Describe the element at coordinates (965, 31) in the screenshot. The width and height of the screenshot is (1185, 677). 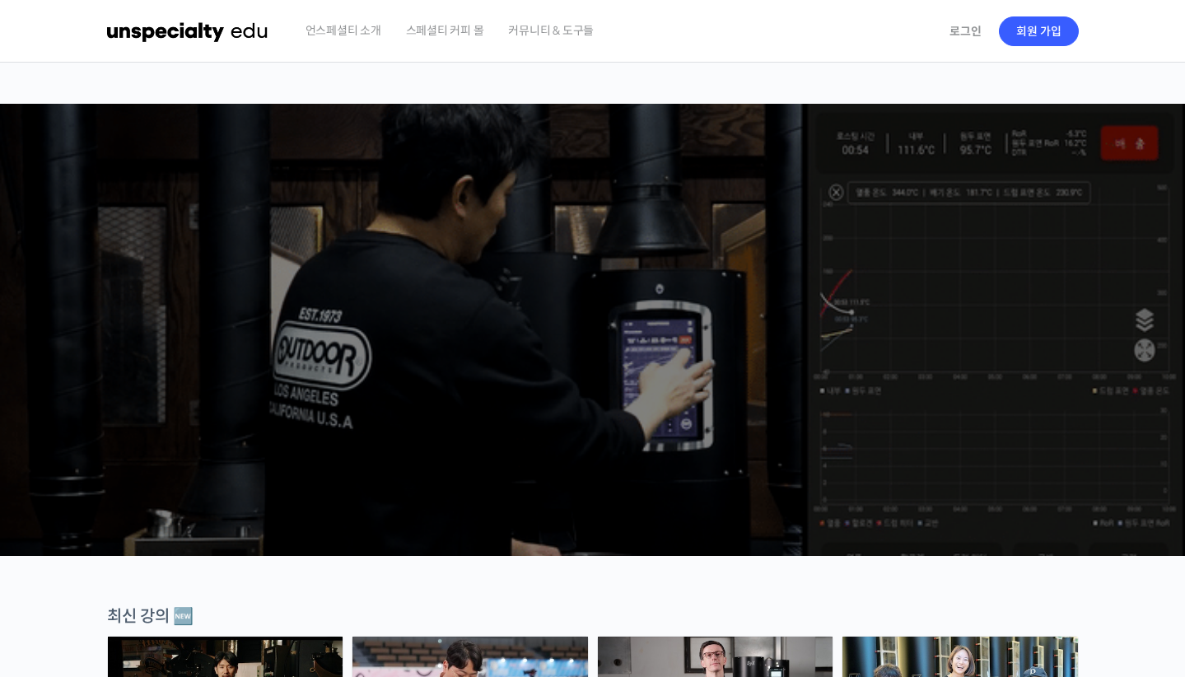
I see `a: 로그인` at that location.